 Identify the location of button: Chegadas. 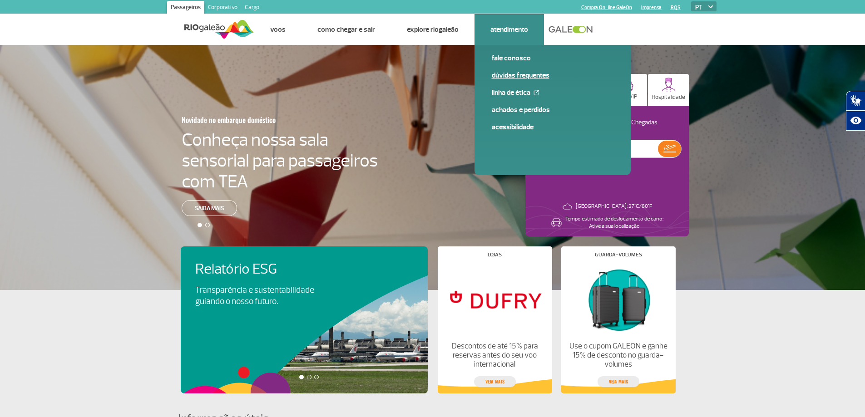
(636, 123).